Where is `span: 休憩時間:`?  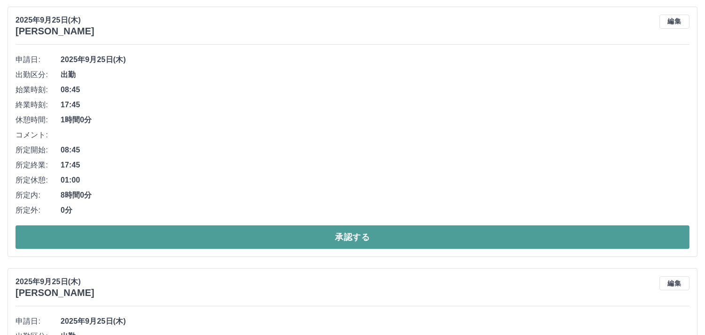 span: 休憩時間: is located at coordinates (38, 120).